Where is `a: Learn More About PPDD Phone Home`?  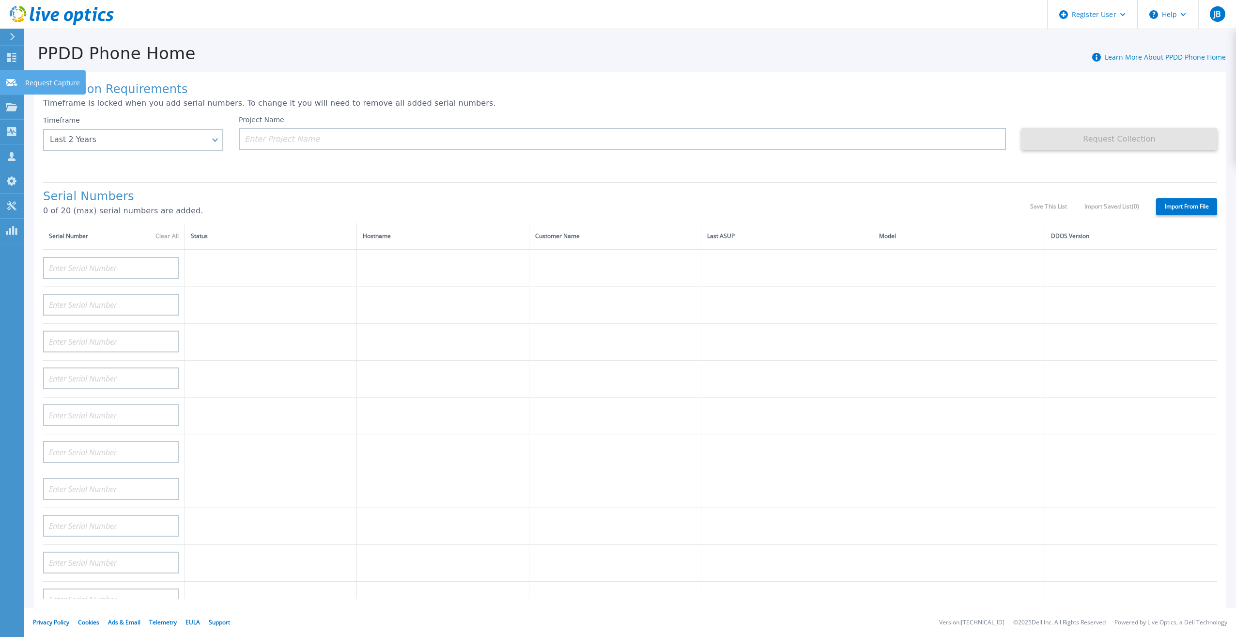
a: Learn More About PPDD Phone Home is located at coordinates (1166, 57).